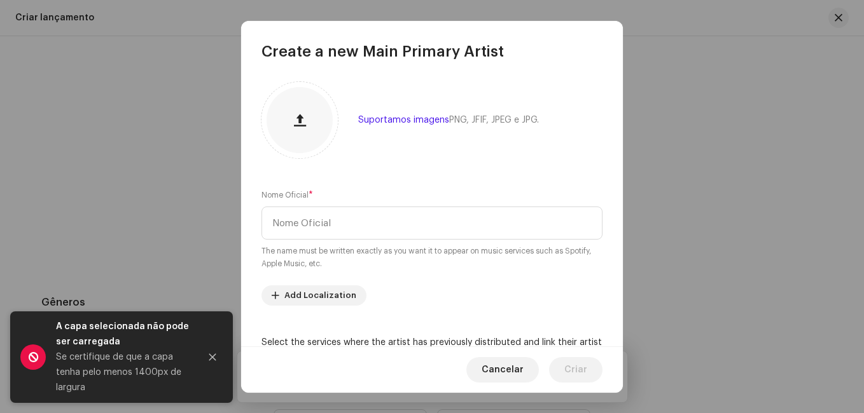 This screenshot has height=413, width=864. I want to click on button: Add Localization, so click(314, 296).